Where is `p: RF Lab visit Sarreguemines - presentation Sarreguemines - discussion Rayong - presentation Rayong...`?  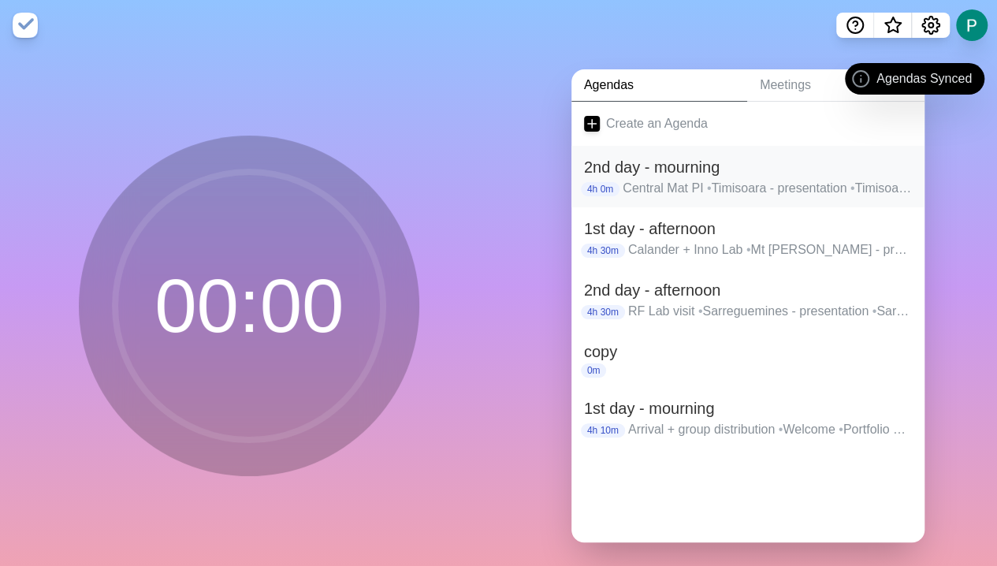 p: RF Lab visit Sarreguemines - presentation Sarreguemines - discussion Rayong - presentation Rayong... is located at coordinates (770, 311).